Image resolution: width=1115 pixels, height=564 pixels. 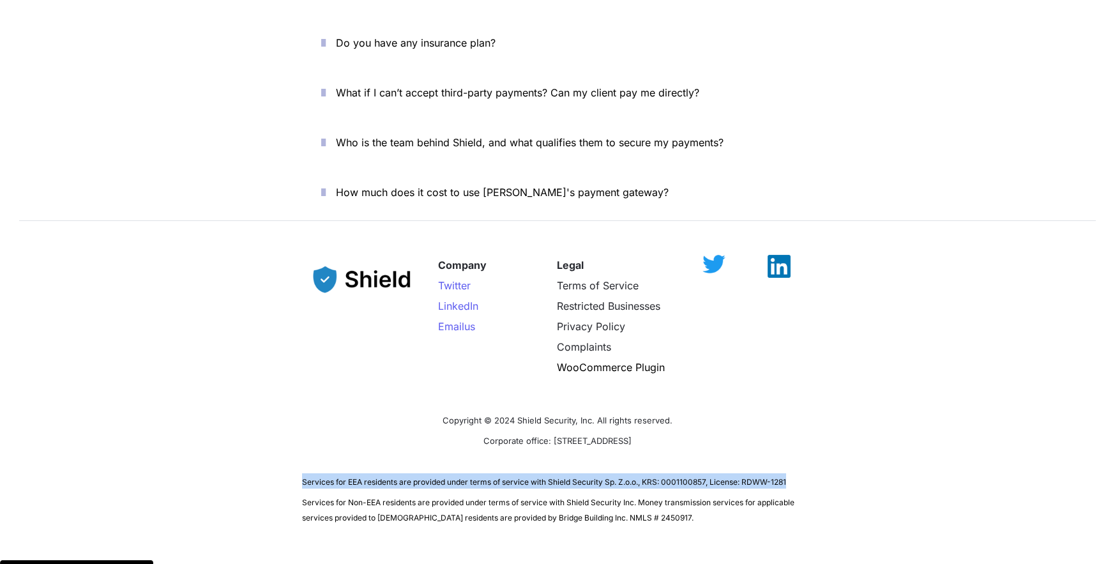 I want to click on button: Who is the team behind Shield, and what qualifies them to secure my payments?, so click(x=558, y=142).